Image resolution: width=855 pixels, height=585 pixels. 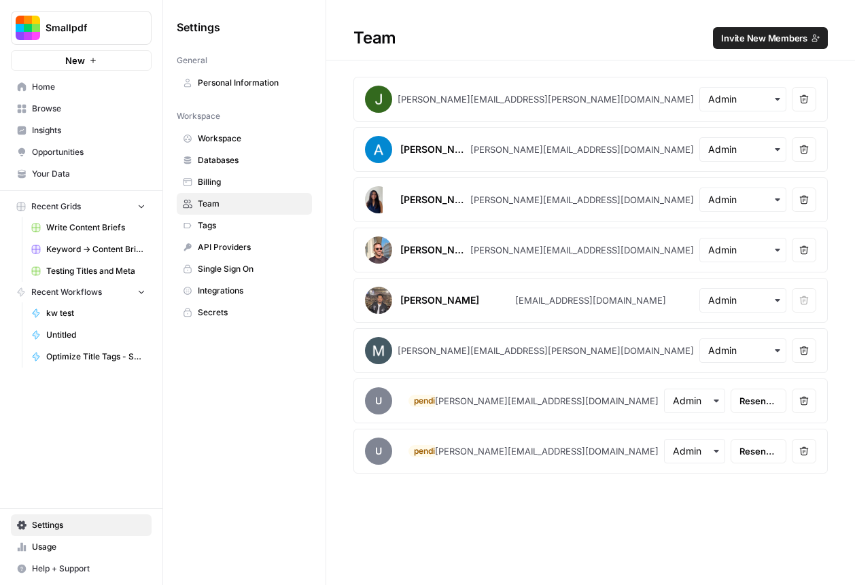 I want to click on a: Your Data, so click(x=81, y=174).